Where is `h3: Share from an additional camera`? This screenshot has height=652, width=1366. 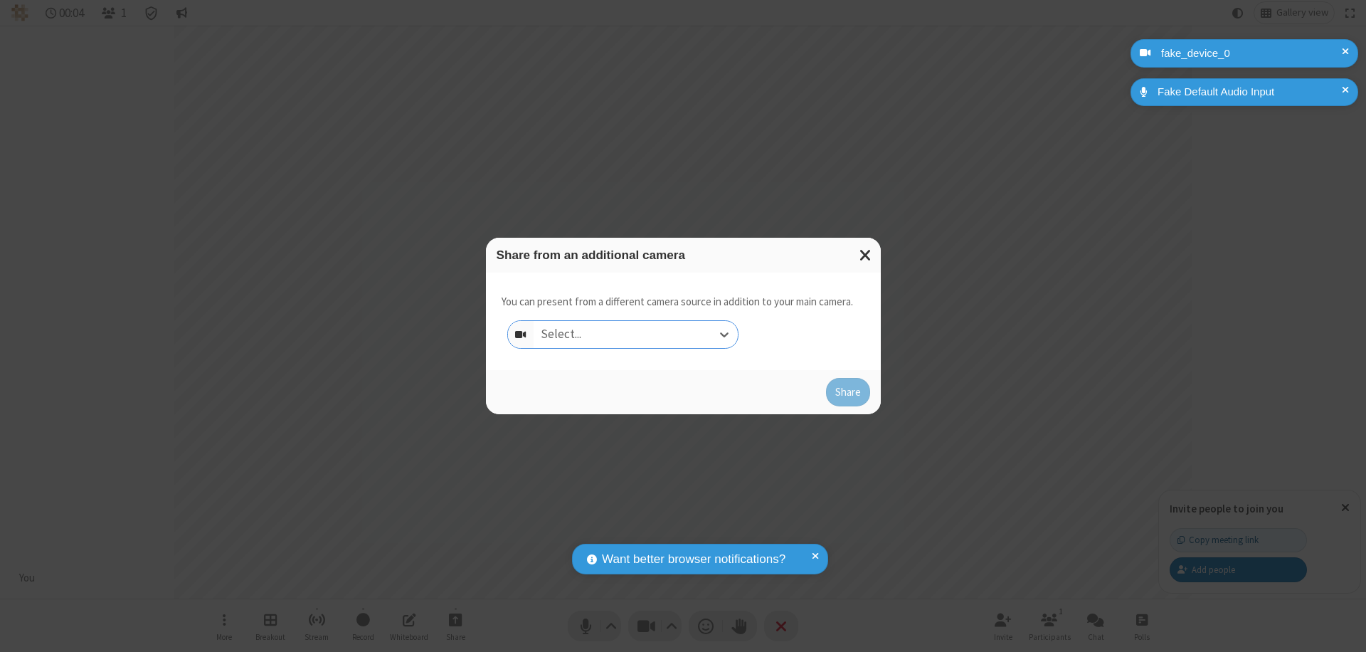
h3: Share from an additional camera is located at coordinates (683, 255).